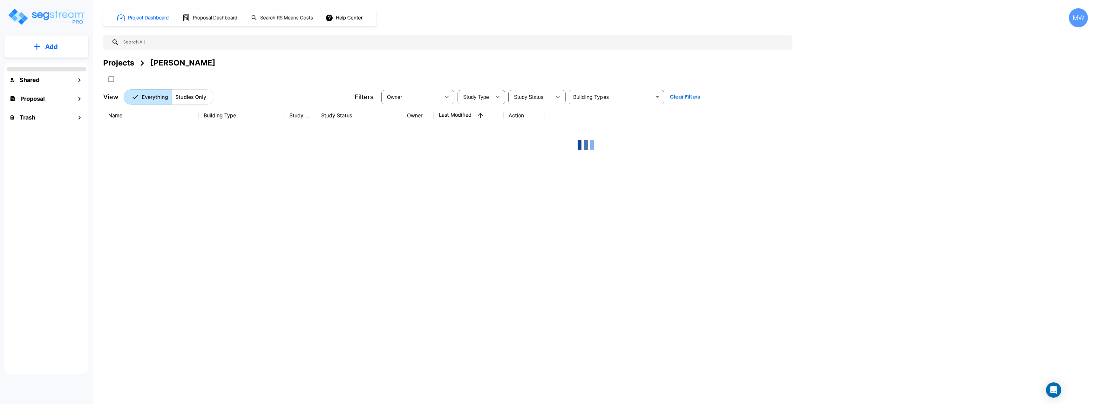  Describe the element at coordinates (111, 97) in the screenshot. I see `p: View` at that location.